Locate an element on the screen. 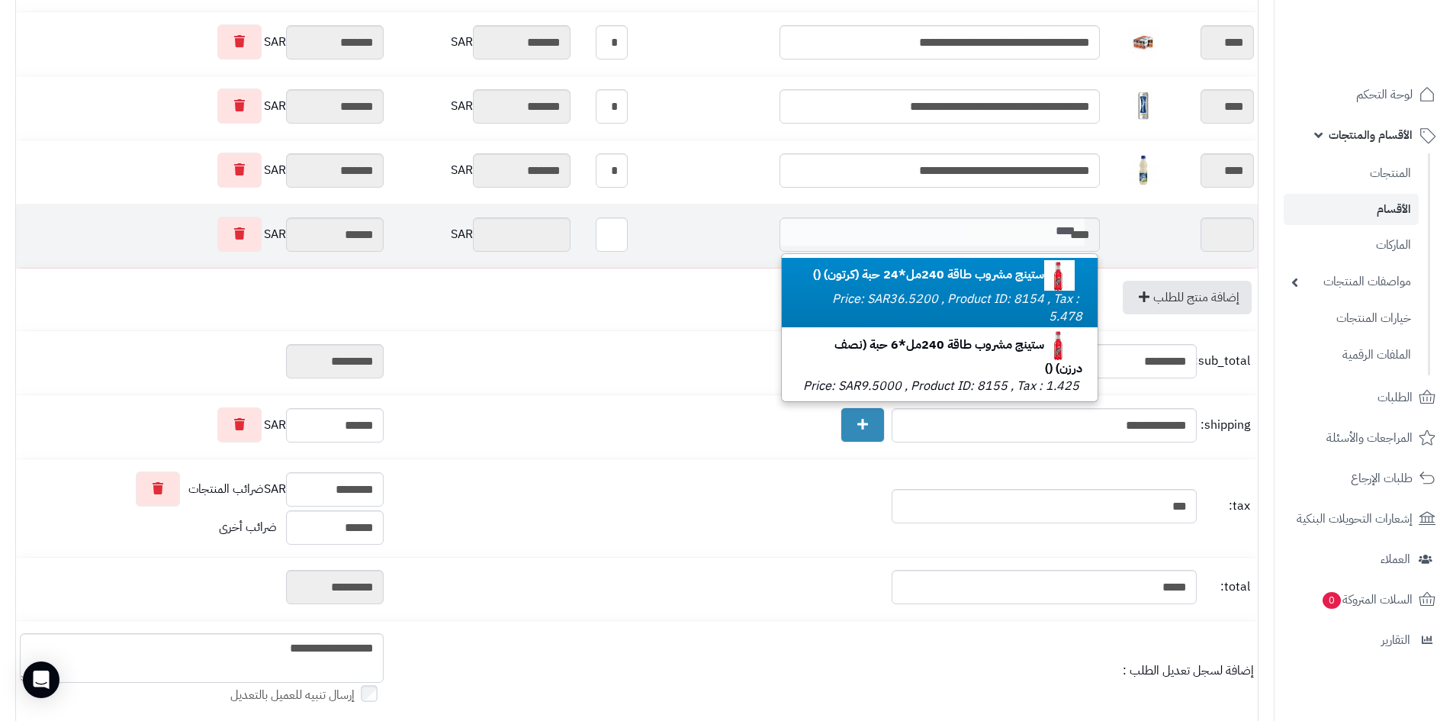 The height and width of the screenshot is (721, 1453). span: السلات المتروكة is located at coordinates (1367, 600).